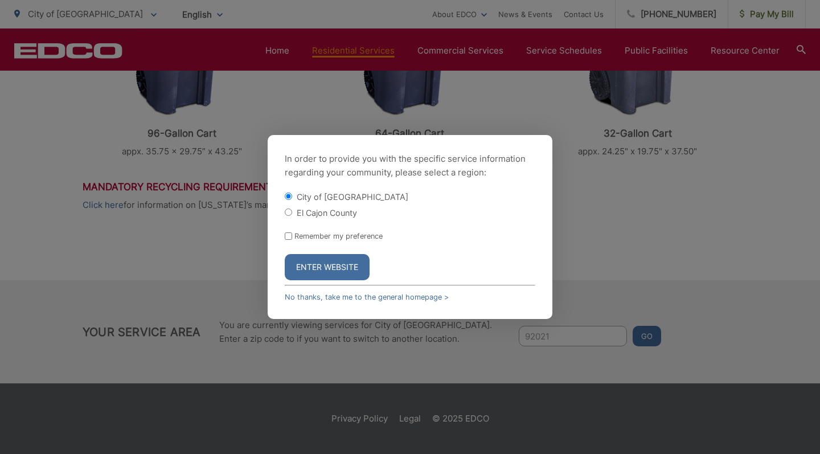 The image size is (820, 454). Describe the element at coordinates (338, 236) in the screenshot. I see `label: Remember my preference` at that location.